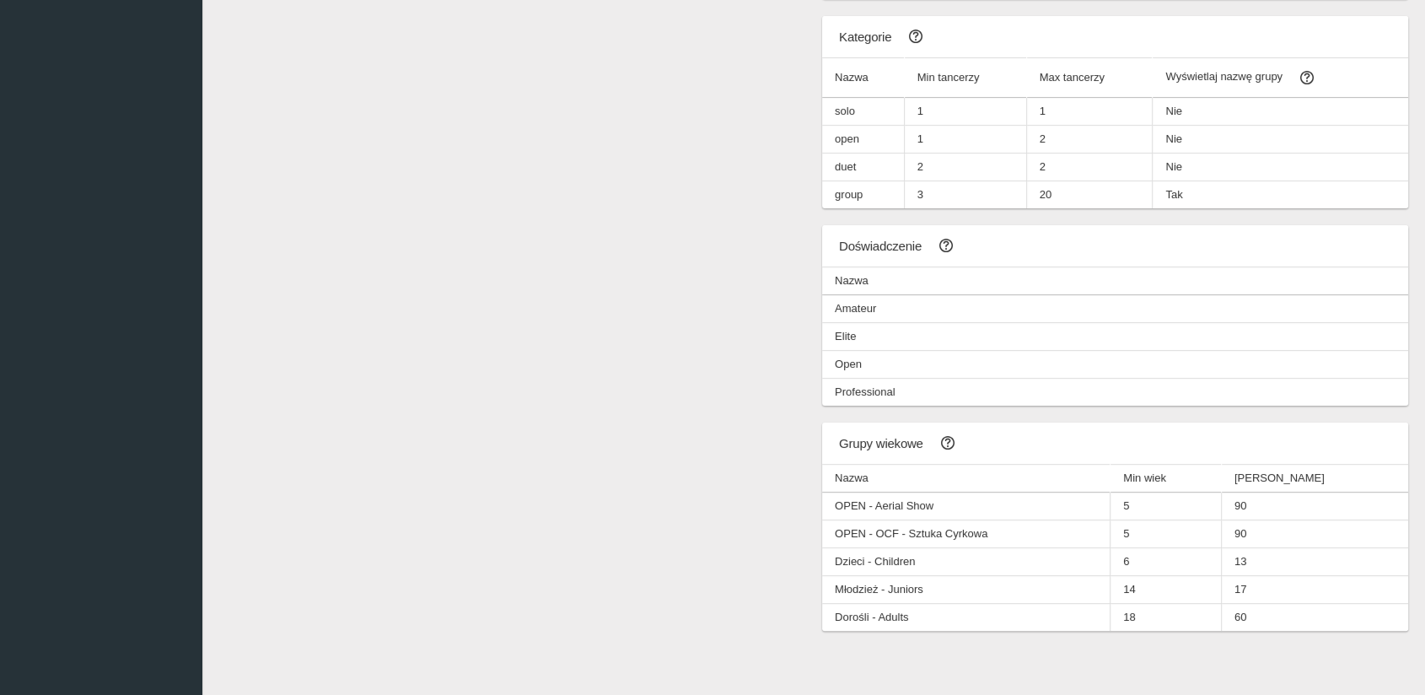  Describe the element at coordinates (965, 195) in the screenshot. I see `td: 3` at that location.